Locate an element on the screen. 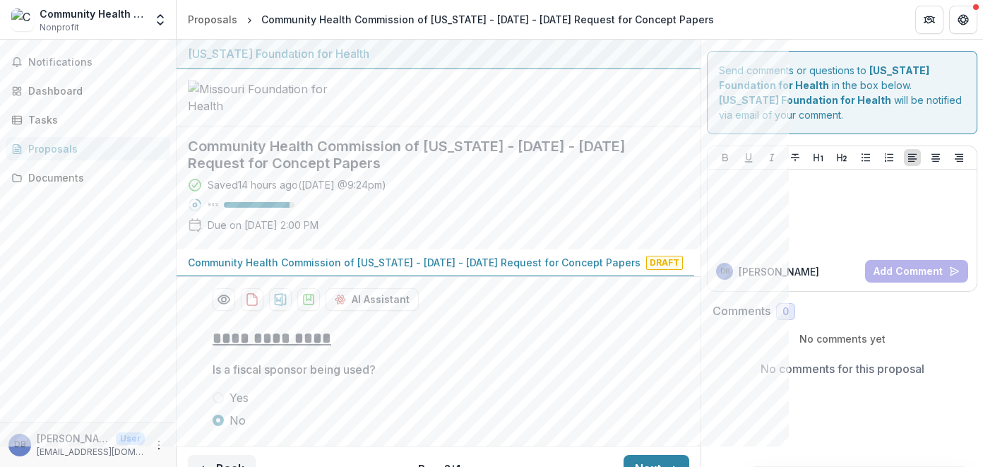  span: Nonprofit is located at coordinates (59, 28).